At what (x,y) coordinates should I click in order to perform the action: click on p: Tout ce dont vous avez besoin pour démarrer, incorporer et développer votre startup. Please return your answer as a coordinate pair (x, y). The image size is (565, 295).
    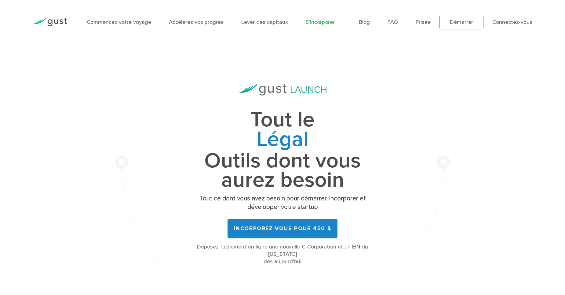
    Looking at the image, I should click on (283, 203).